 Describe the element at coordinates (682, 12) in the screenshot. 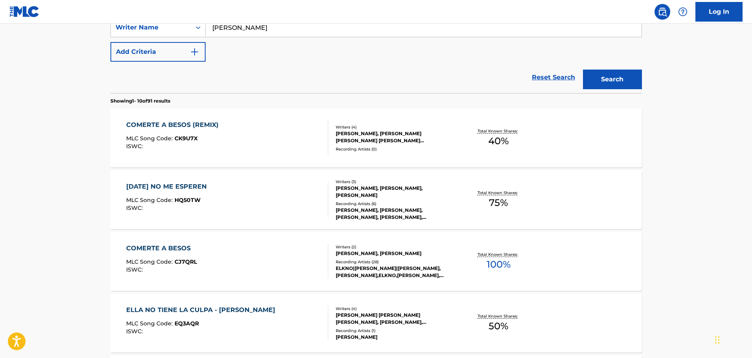

I see `div: Help` at that location.